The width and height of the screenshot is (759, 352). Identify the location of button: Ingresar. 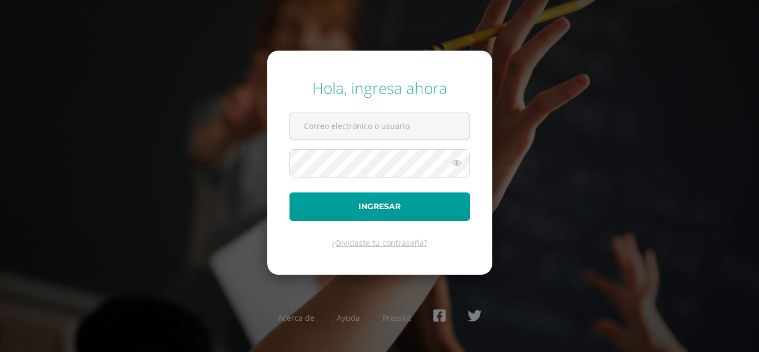
(380, 206).